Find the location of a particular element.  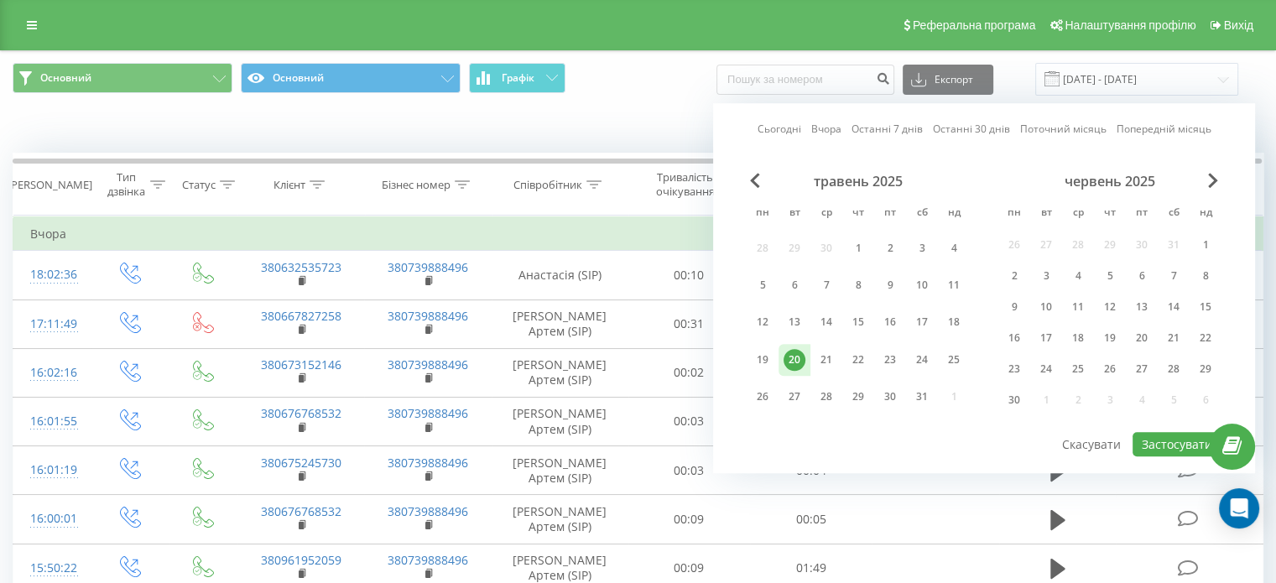

td: 00:05 is located at coordinates (810, 519).